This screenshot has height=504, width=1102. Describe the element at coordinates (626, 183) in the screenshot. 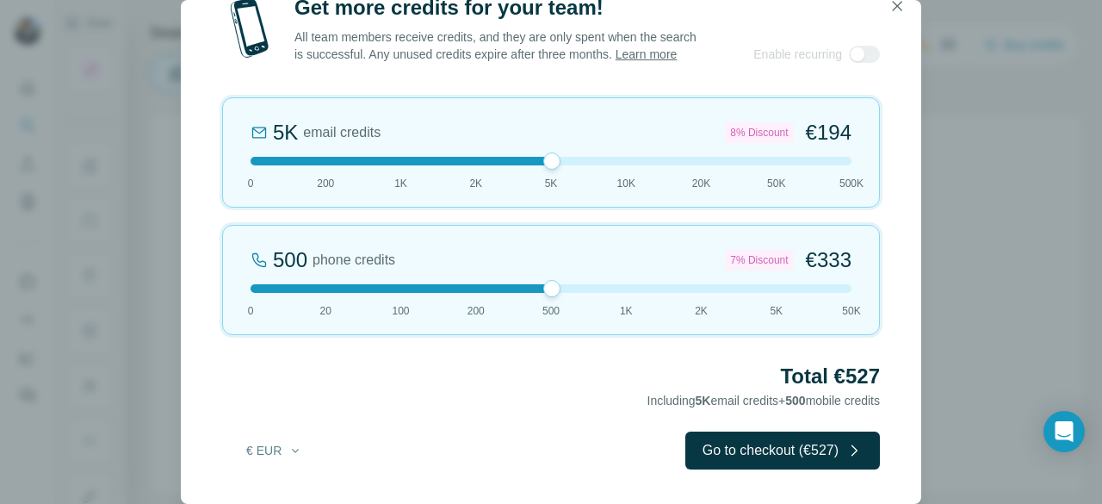

I see `span: 10K` at that location.